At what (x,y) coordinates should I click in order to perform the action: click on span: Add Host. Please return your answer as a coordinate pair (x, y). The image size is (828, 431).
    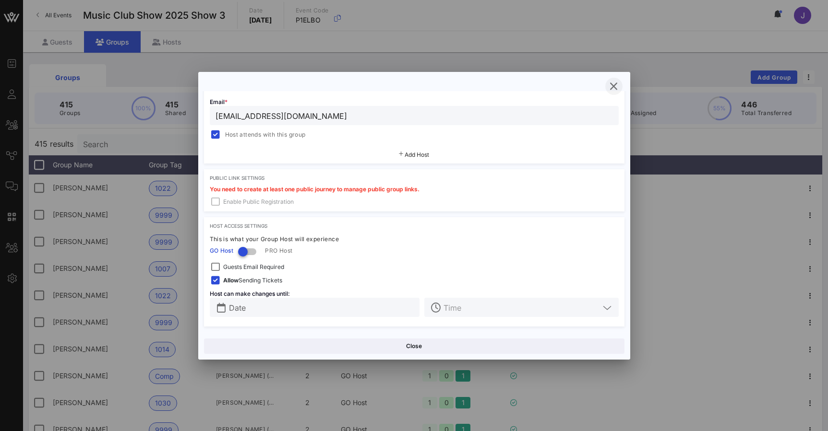
    Looking at the image, I should click on (416, 154).